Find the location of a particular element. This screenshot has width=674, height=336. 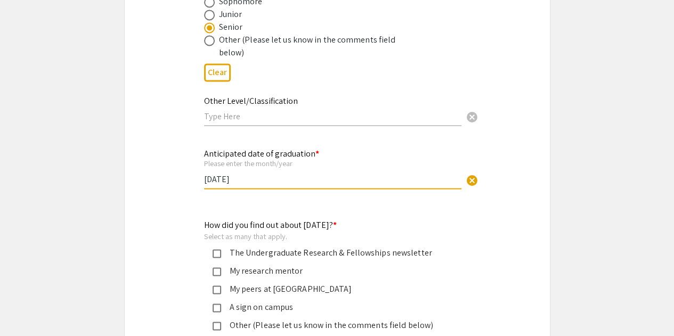

div: Junior is located at coordinates (231, 14).